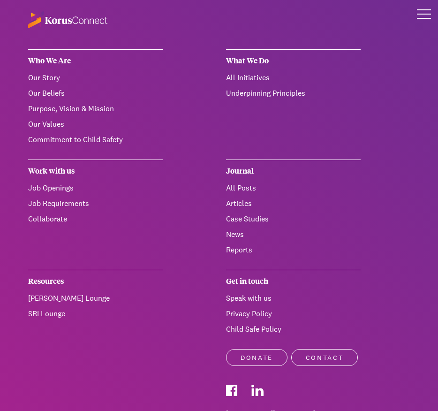 This screenshot has width=438, height=411. What do you see at coordinates (258, 390) in the screenshot?
I see `img: korus-connect%2Fa5231a53-c643-404c-9a3c-f2100ea27fde_linkedin.svg` at bounding box center [258, 390].